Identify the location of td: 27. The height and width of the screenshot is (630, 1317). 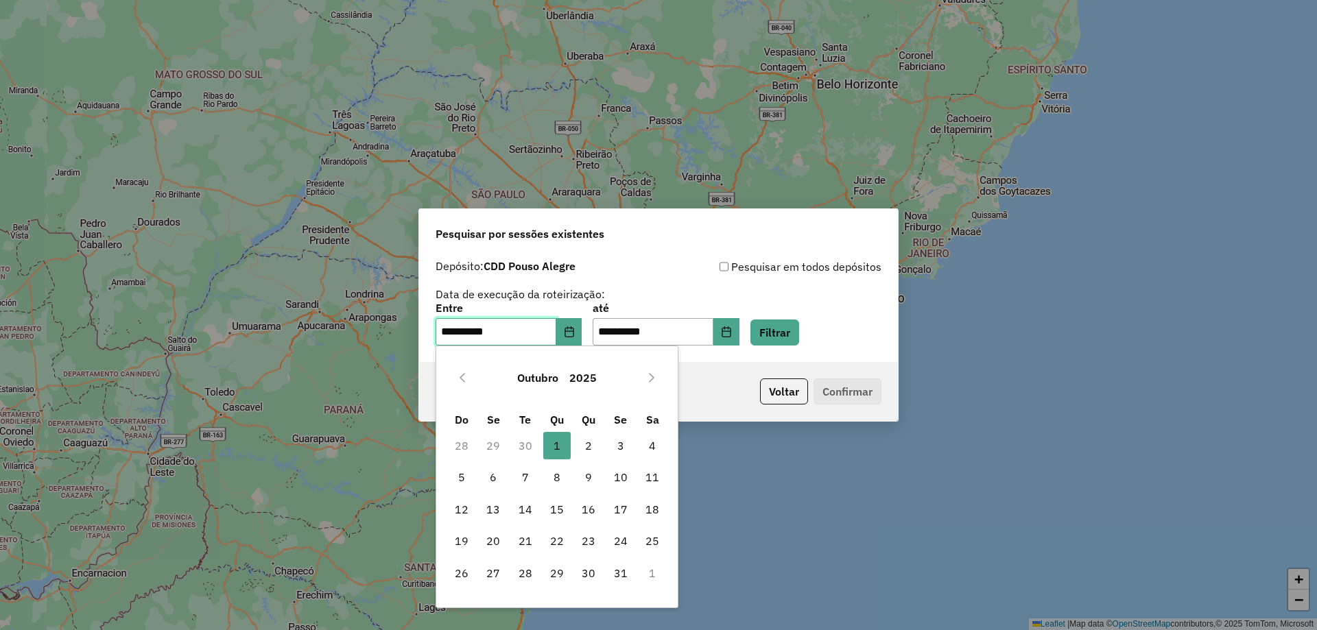
(493, 573).